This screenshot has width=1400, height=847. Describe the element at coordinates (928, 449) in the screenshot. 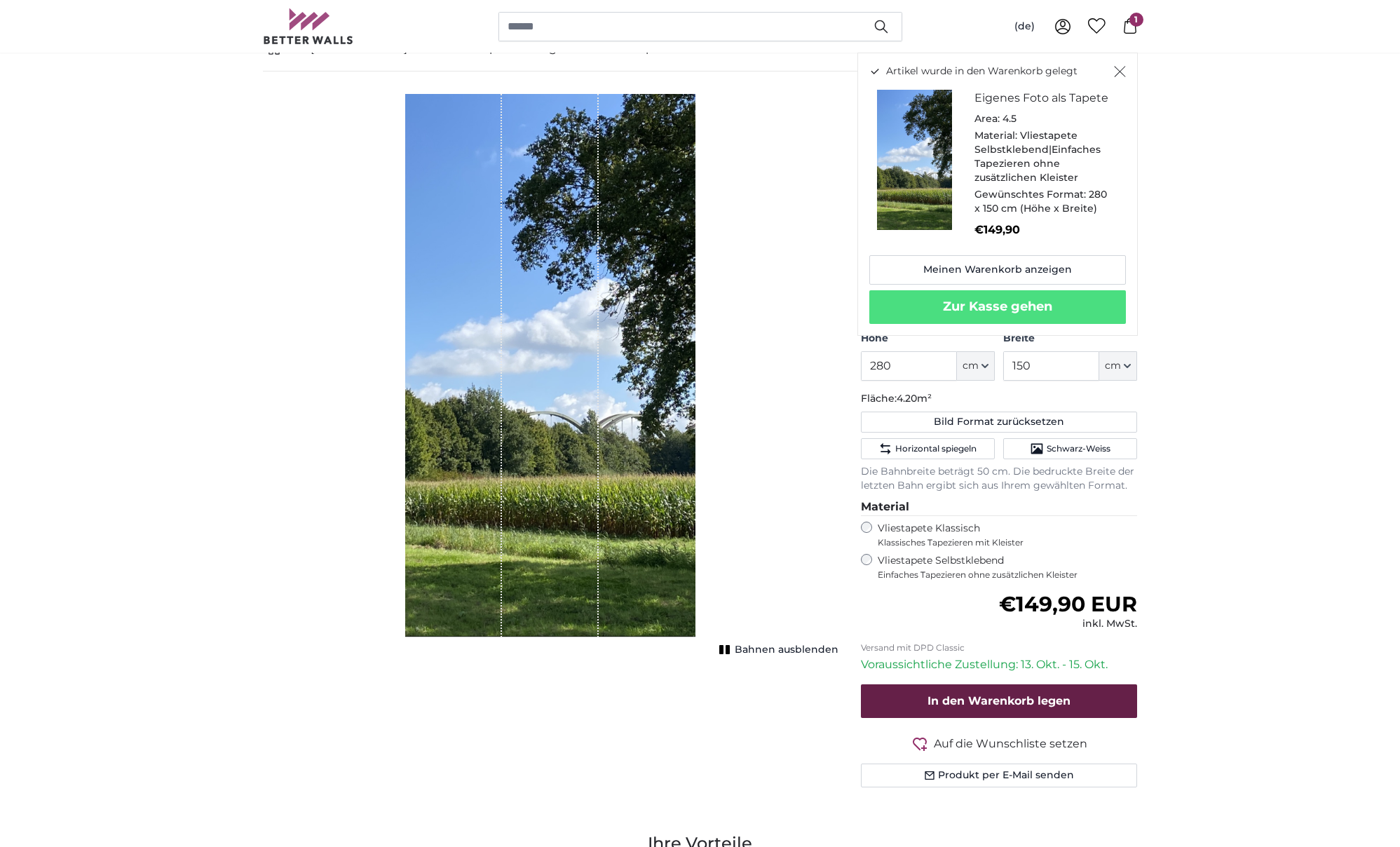

I see `button: Horizontal spiegeln` at that location.